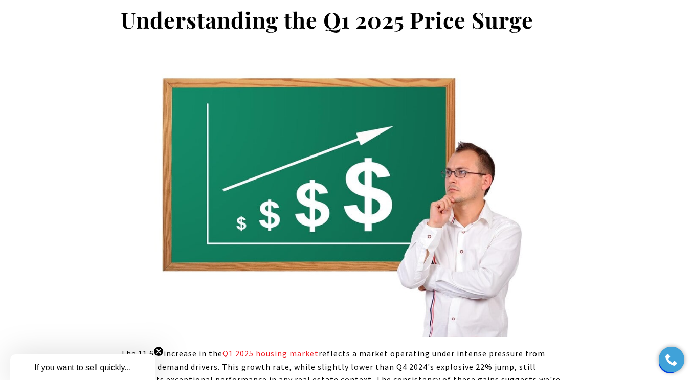 The image size is (692, 380). Describe the element at coordinates (82, 367) in the screenshot. I see `span: If you want to sell quickly...` at that location.